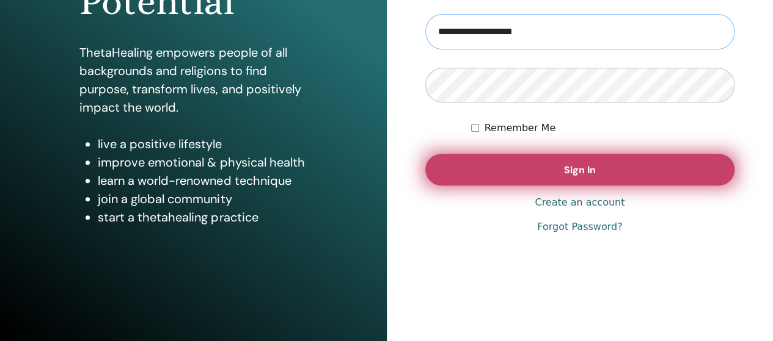 The height and width of the screenshot is (341, 773). I want to click on p: ThetaHealing empowers people of all backgrounds and religions to find purpose, transform lives, a..., so click(193, 80).